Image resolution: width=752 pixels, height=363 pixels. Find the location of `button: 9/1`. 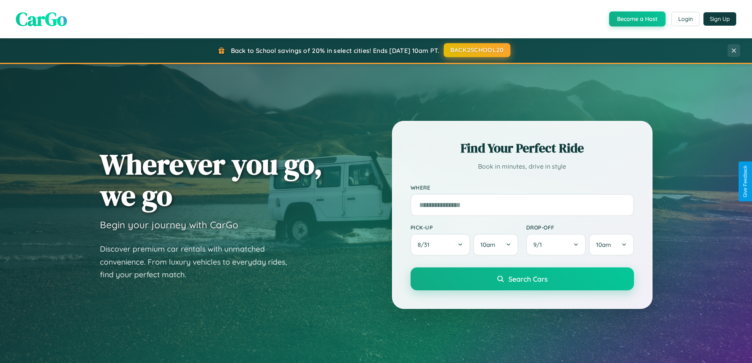

button: 9/1 is located at coordinates (557, 245).